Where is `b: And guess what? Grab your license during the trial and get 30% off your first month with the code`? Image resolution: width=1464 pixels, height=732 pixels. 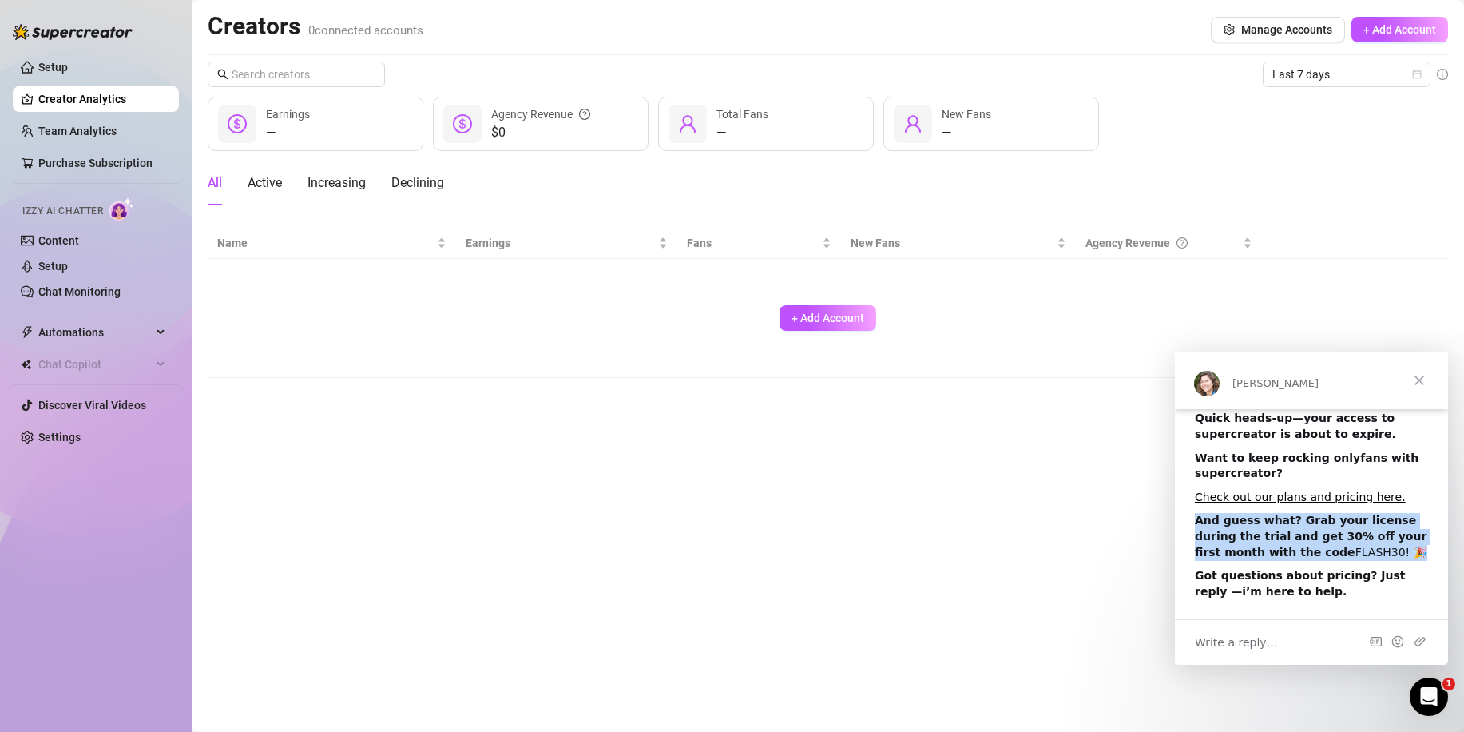
b: And guess what? Grab your license during the trial and get 30% off your first month with the code is located at coordinates (136, 184).